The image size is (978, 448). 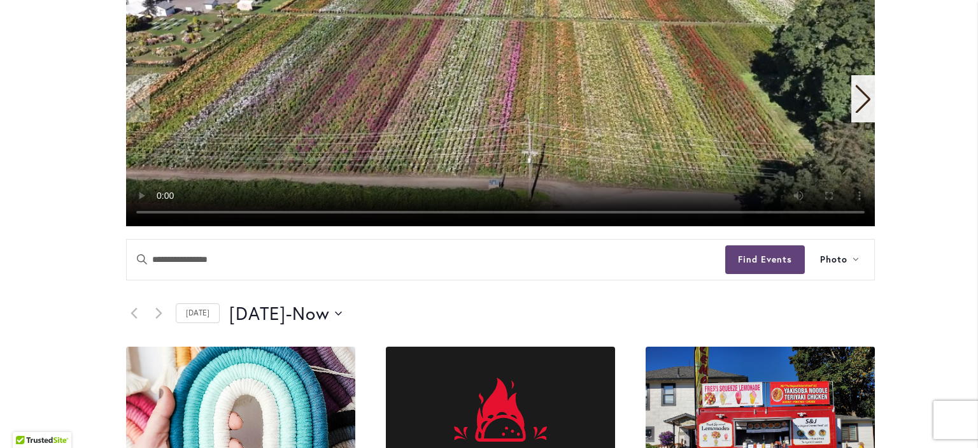 What do you see at coordinates (159, 313) in the screenshot?
I see `a: Next Events` at bounding box center [159, 313].